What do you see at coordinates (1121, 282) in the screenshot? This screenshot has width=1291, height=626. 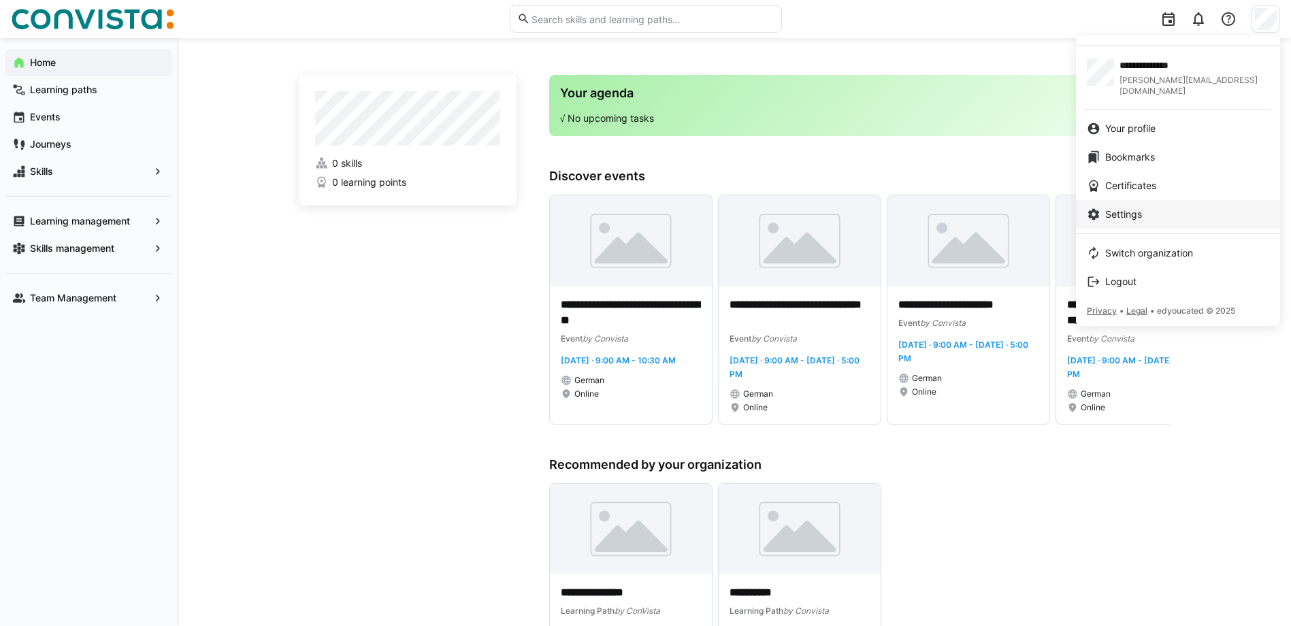 I see `span: Logout` at bounding box center [1121, 282].